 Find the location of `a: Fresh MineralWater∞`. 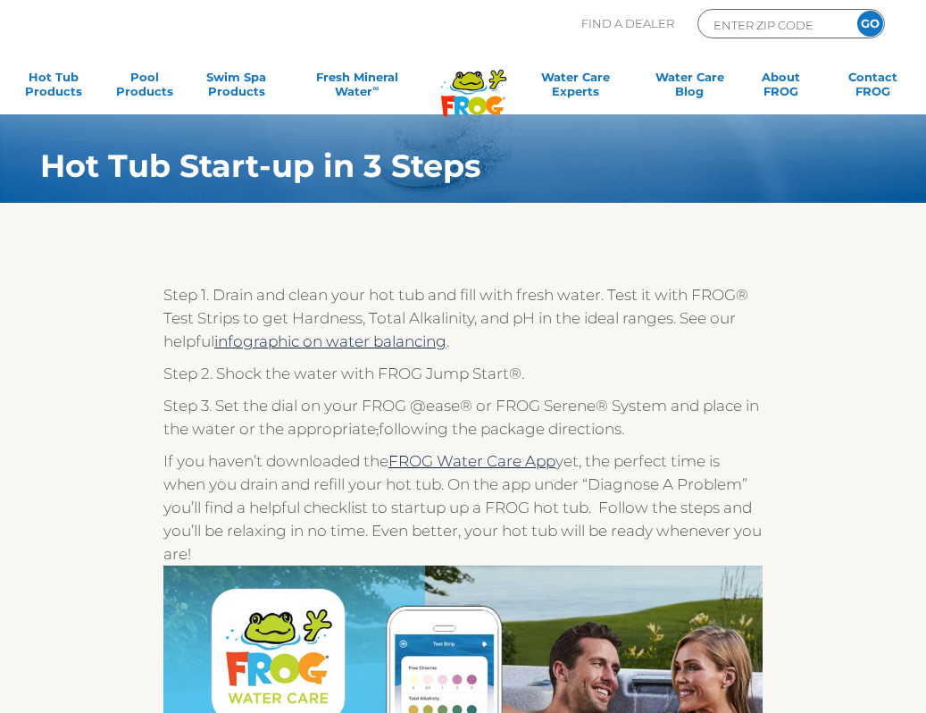

a: Fresh MineralWater∞ is located at coordinates (357, 88).